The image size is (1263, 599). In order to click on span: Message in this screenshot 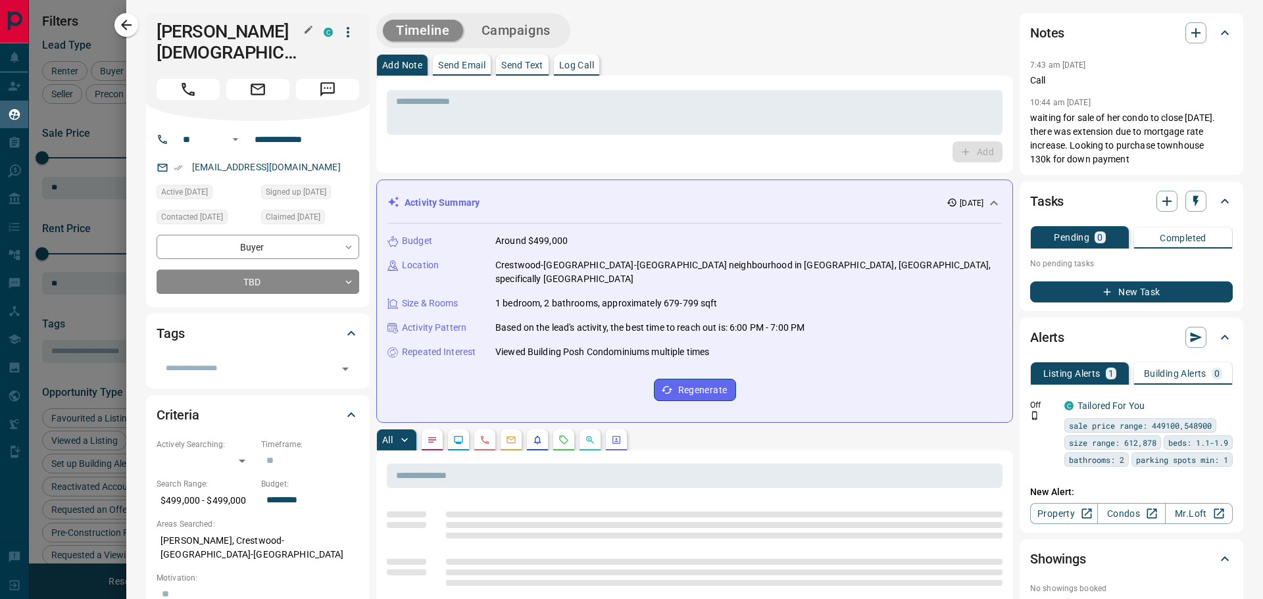, I will do `click(327, 89)`.